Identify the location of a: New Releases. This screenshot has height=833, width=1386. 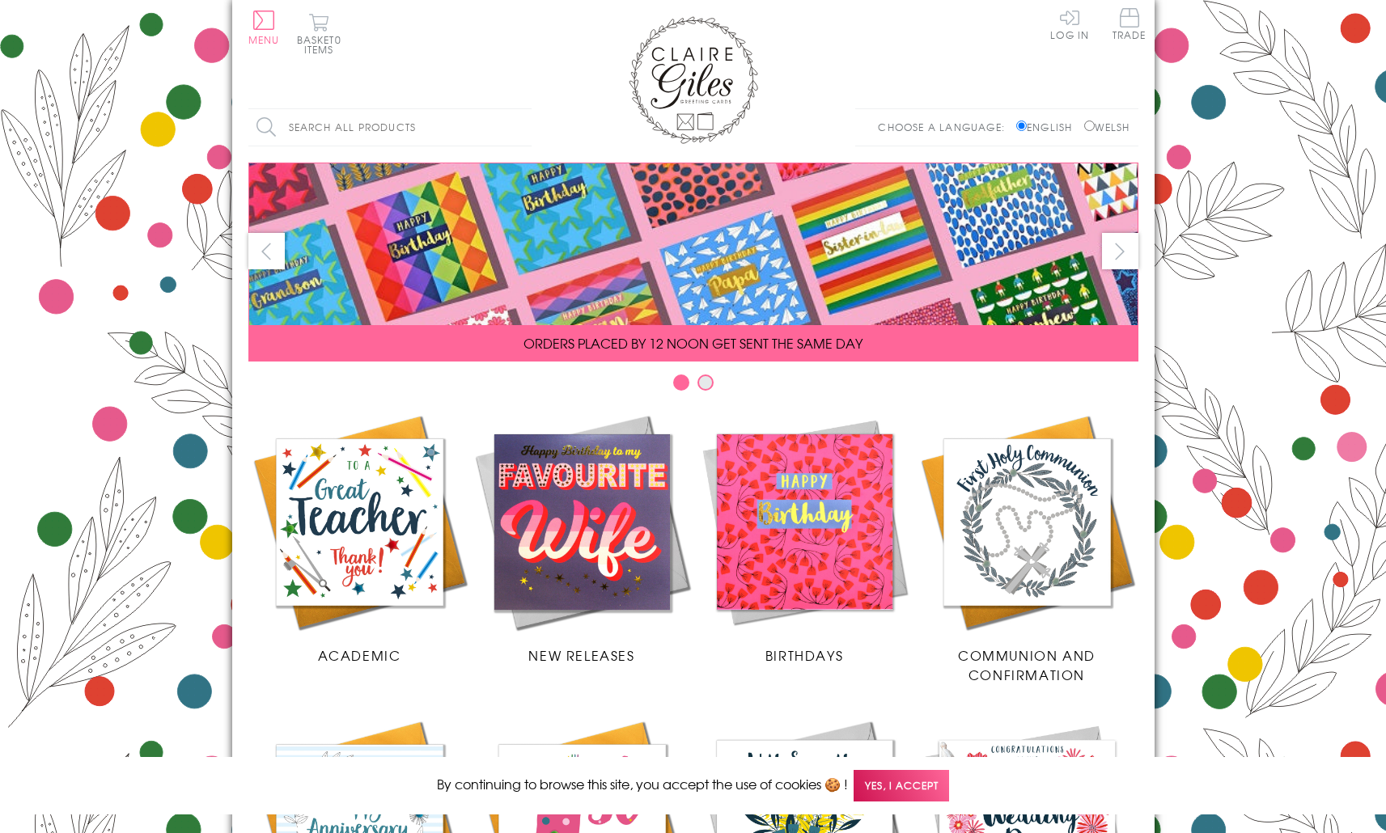
(582, 538).